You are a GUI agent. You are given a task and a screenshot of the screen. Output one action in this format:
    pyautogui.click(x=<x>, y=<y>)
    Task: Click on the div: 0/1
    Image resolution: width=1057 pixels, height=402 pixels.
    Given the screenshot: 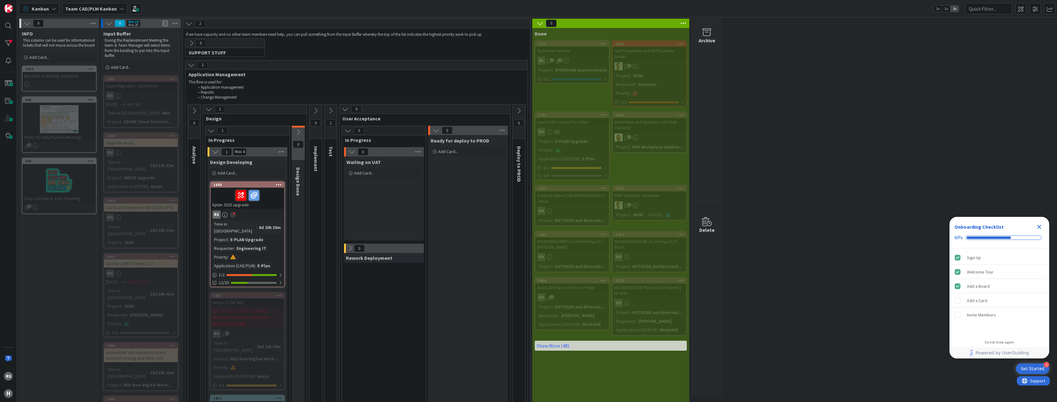 What is the action you would take?
    pyautogui.click(x=572, y=168)
    